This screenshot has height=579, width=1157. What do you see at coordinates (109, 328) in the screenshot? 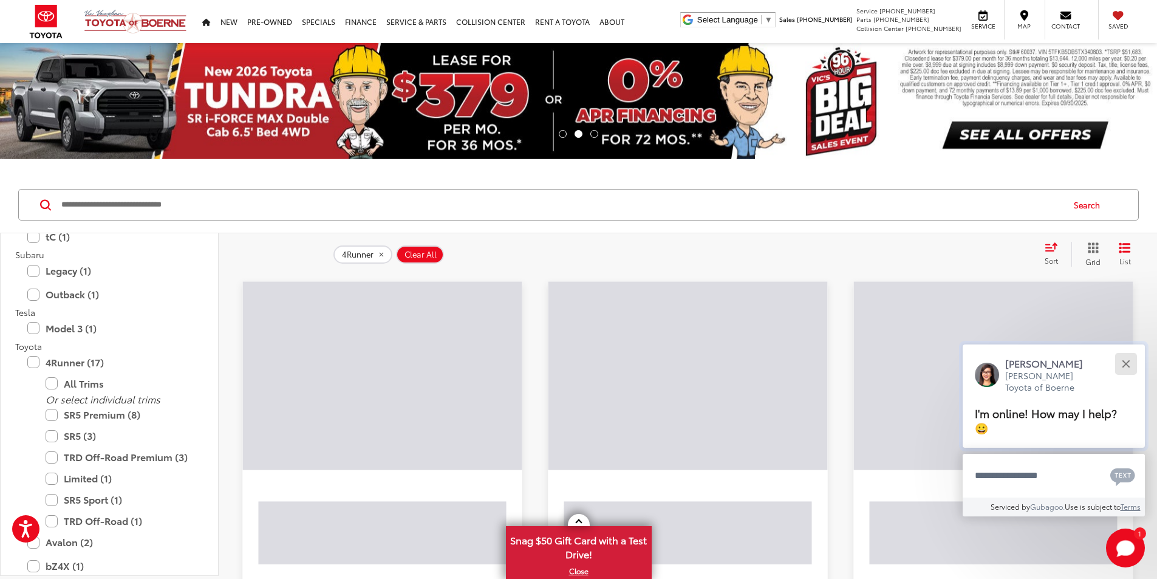
I see `label: Model 3 (1)` at bounding box center [109, 328].